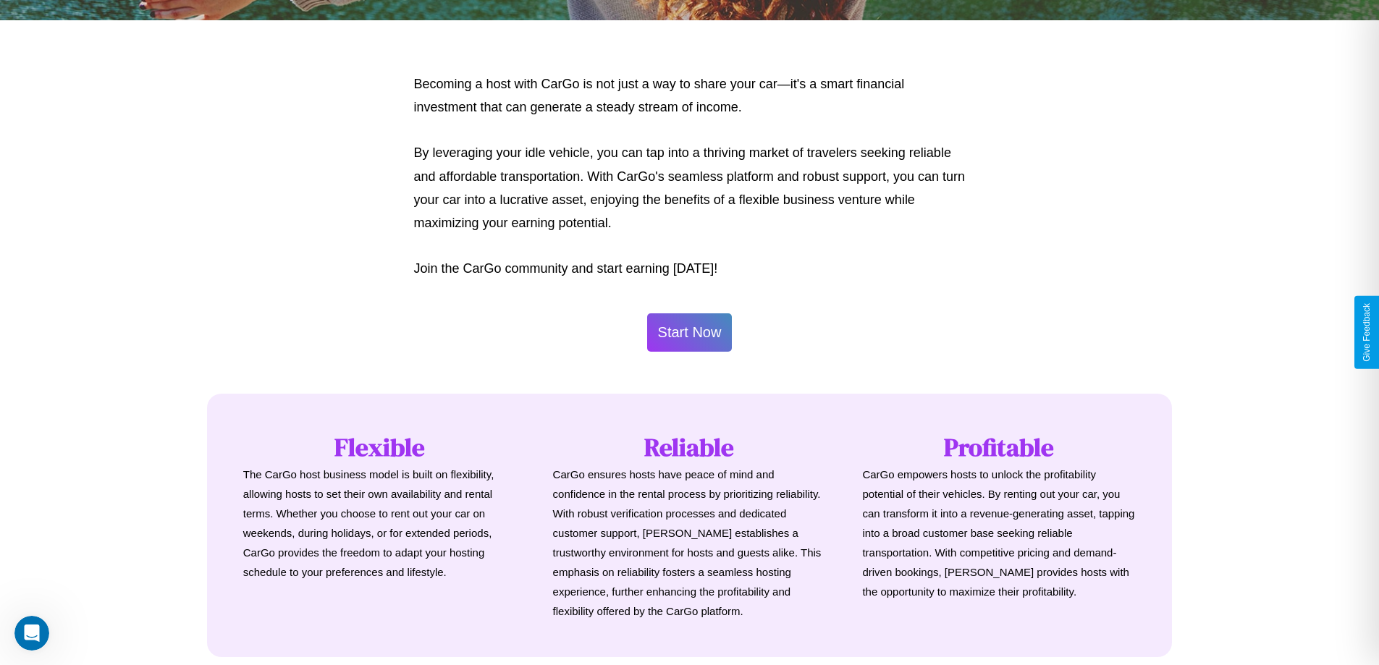 The image size is (1379, 665). Describe the element at coordinates (999, 533) in the screenshot. I see `p: CarGo empowers hosts to unlock the profitability potential of their vehicles. By renting out your...` at that location.